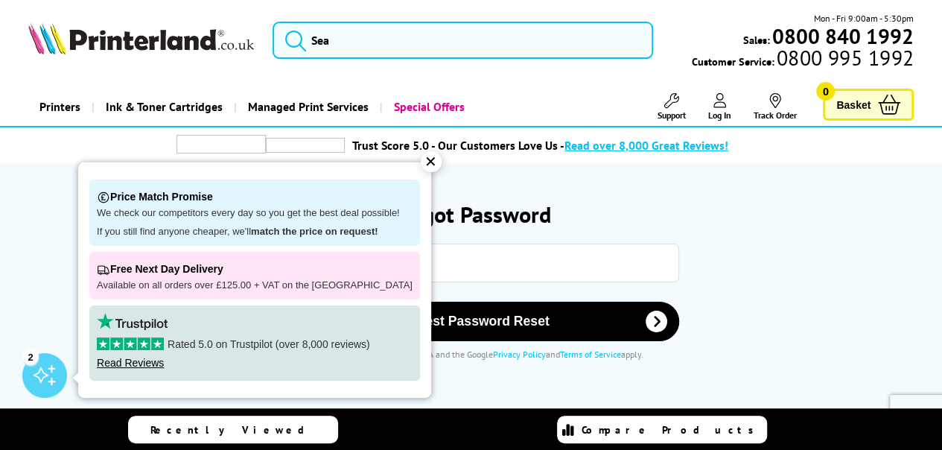  Describe the element at coordinates (470, 354) in the screenshot. I see `div: This site is protected by reCAPTCHA and the Google and apply.` at that location.